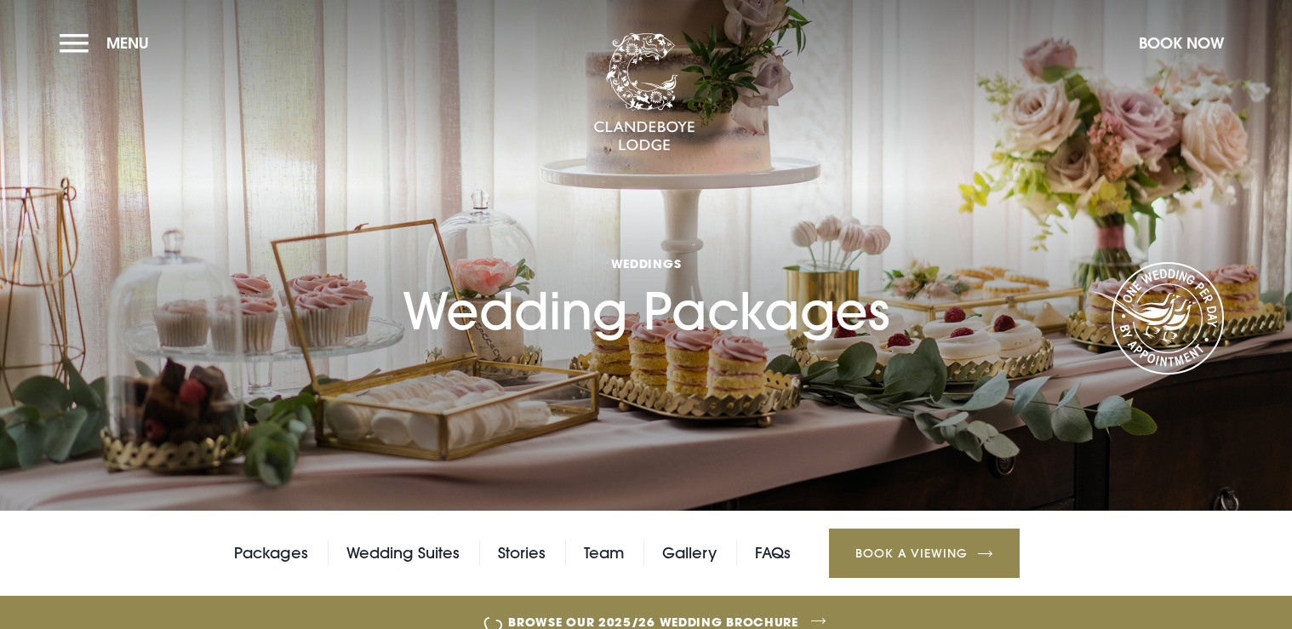  I want to click on a: Stories, so click(522, 553).